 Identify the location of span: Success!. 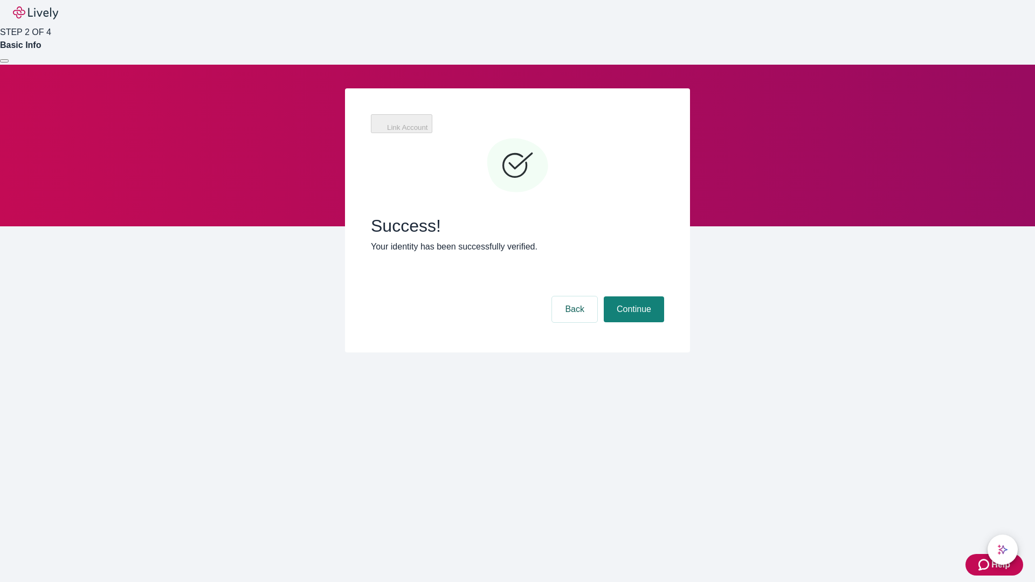
(518, 226).